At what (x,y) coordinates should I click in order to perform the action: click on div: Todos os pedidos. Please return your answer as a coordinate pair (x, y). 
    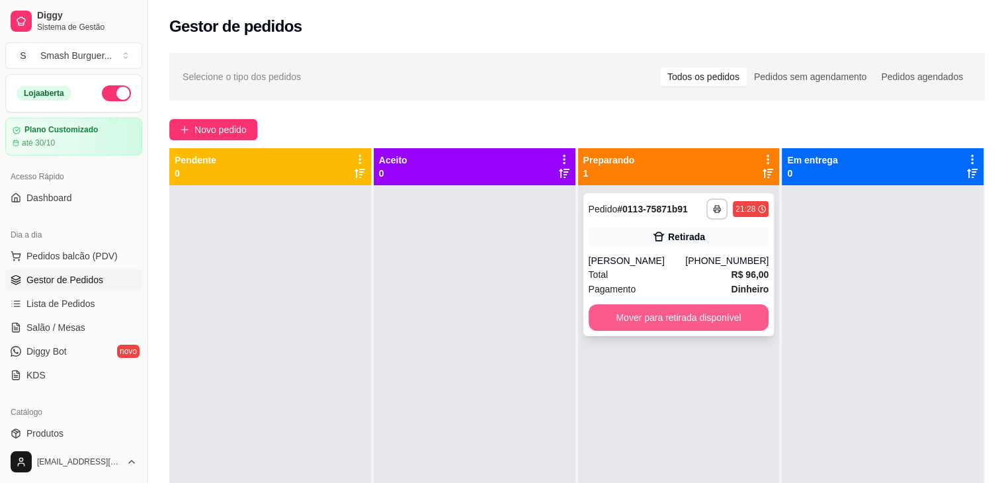
    Looking at the image, I should click on (703, 77).